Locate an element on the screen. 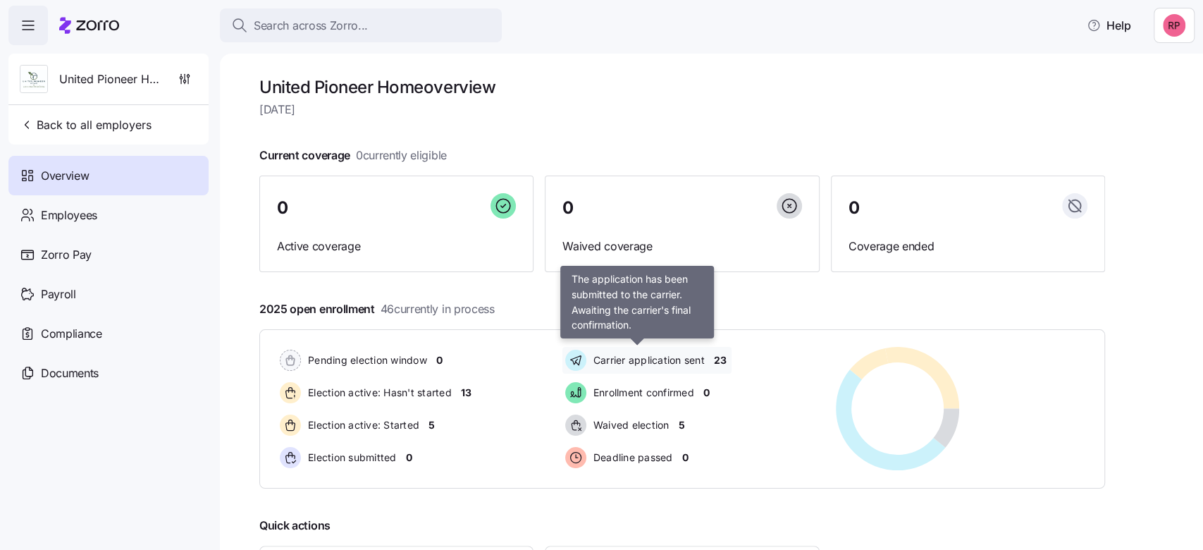 The height and width of the screenshot is (550, 1203). span: 0 currently eligible is located at coordinates (401, 155).